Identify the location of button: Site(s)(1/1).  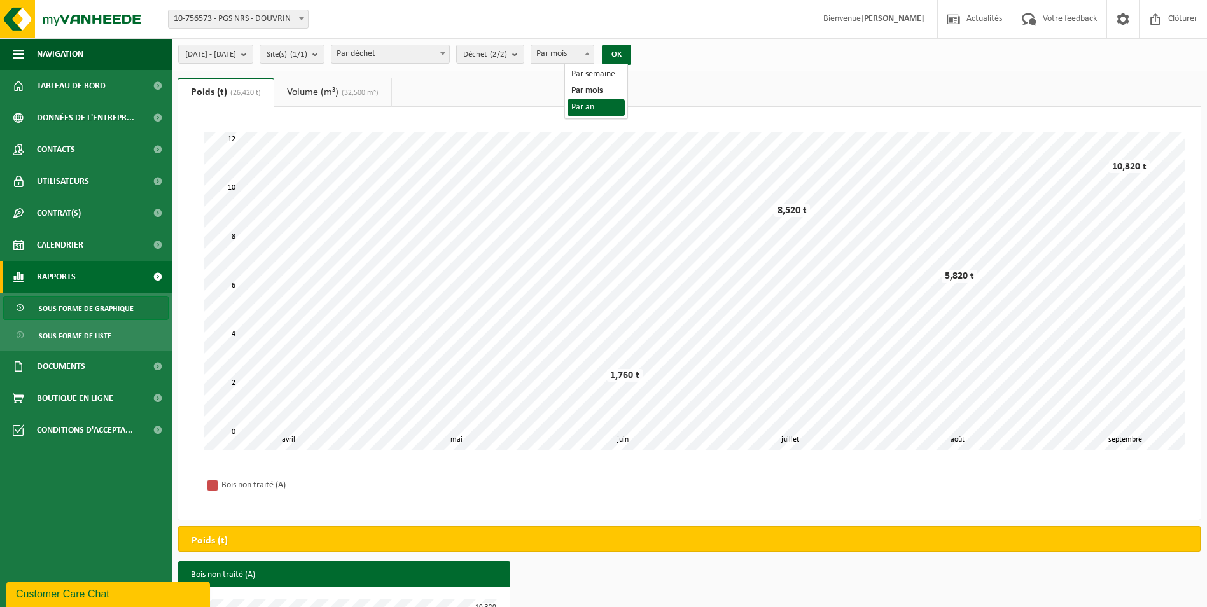
(292, 54).